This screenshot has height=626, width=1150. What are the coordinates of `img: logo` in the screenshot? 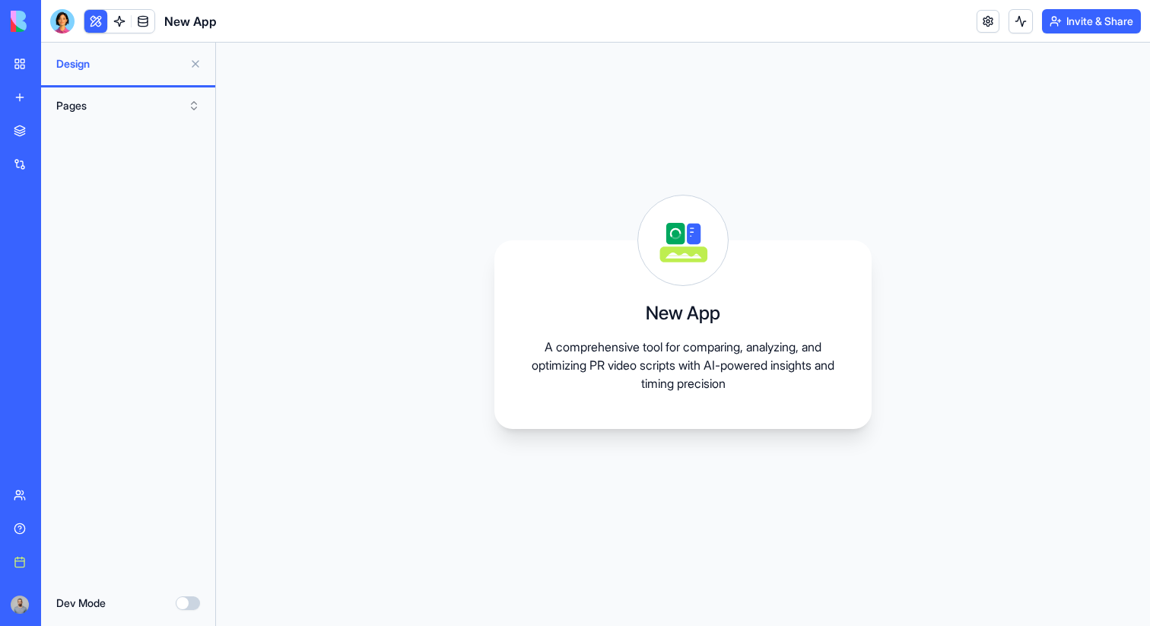 It's located at (58, 21).